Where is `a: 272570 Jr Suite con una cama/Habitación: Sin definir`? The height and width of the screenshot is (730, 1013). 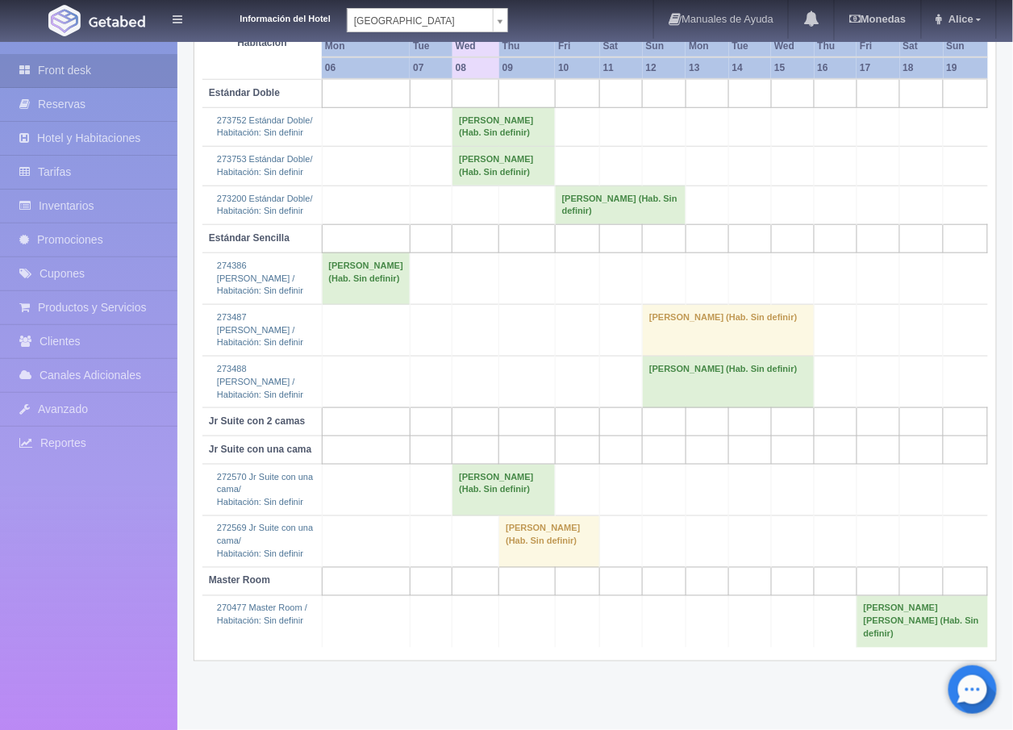
a: 272570 Jr Suite con una cama/Habitación: Sin definir is located at coordinates (265, 489).